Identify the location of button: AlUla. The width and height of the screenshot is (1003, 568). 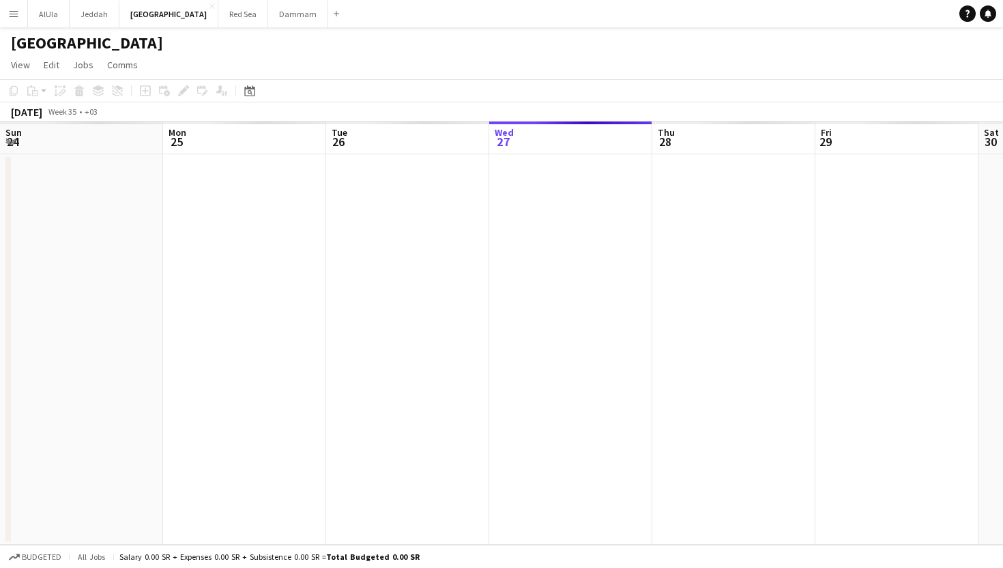
(48, 14).